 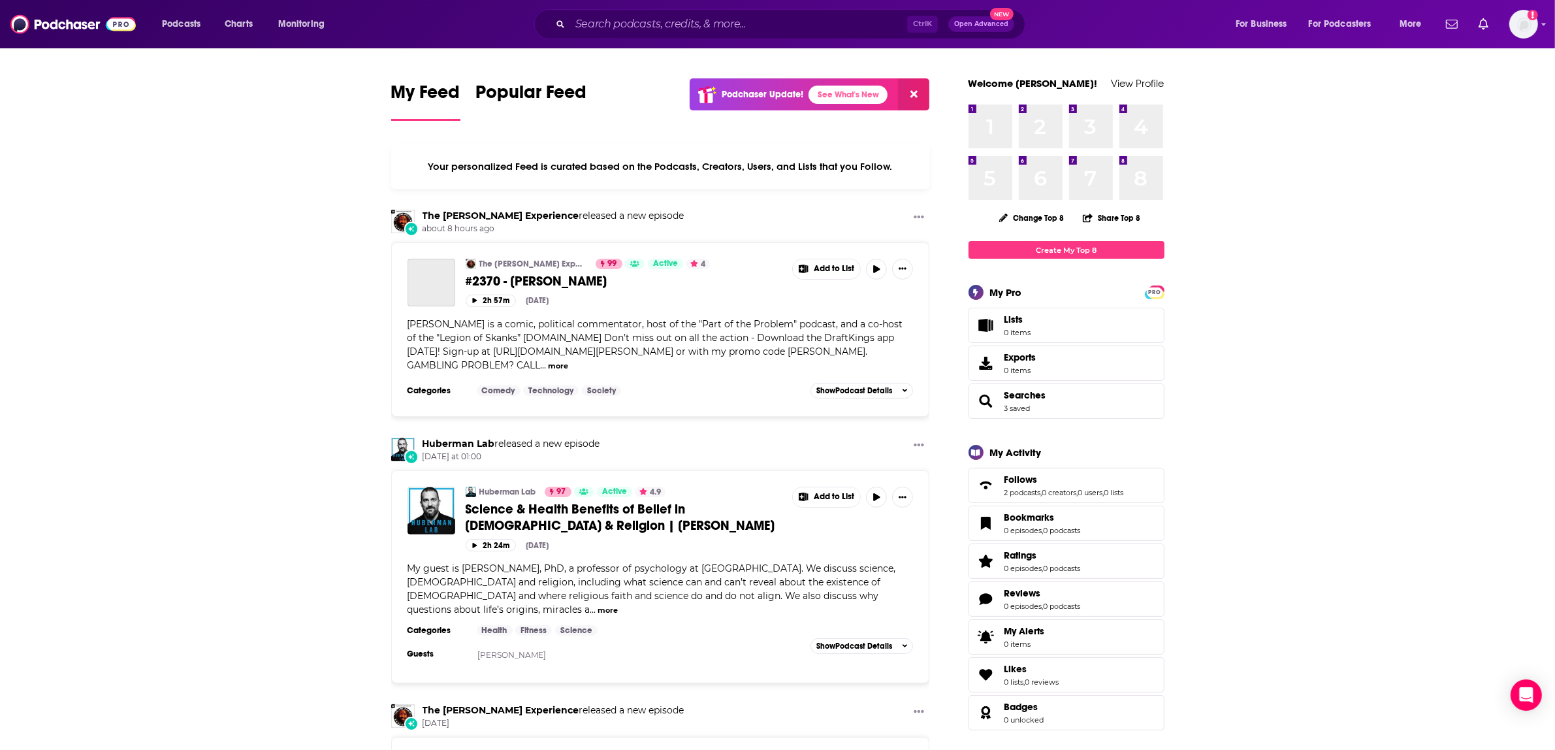 What do you see at coordinates (1021, 555) in the screenshot?
I see `span: Ratings` at bounding box center [1021, 555].